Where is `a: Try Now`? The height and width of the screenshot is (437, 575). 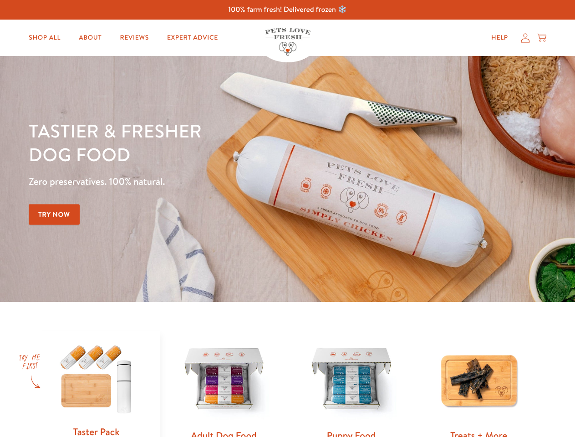 a: Try Now is located at coordinates (54, 215).